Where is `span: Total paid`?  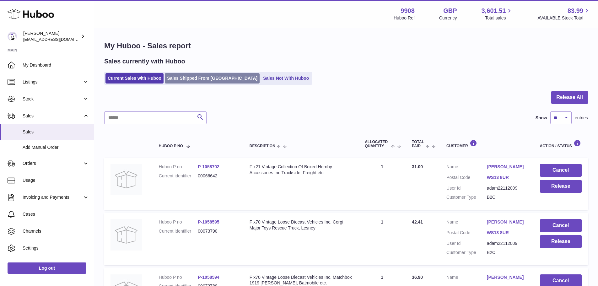 span: Total paid is located at coordinates (418, 144).